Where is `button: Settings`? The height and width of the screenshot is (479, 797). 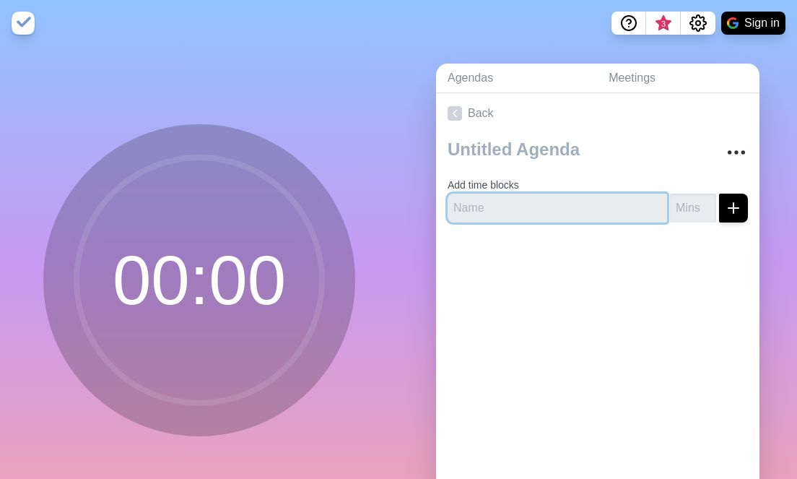 button: Settings is located at coordinates (698, 23).